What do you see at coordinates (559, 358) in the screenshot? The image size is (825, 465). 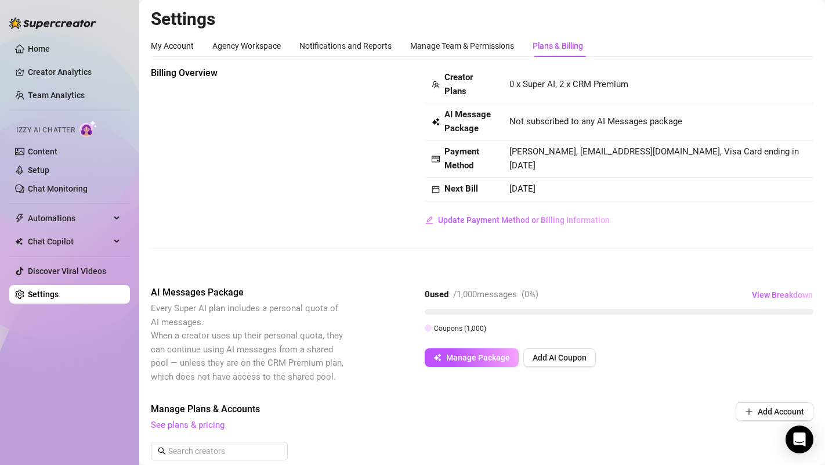 I see `button: Add AI Coupon` at bounding box center [559, 358].